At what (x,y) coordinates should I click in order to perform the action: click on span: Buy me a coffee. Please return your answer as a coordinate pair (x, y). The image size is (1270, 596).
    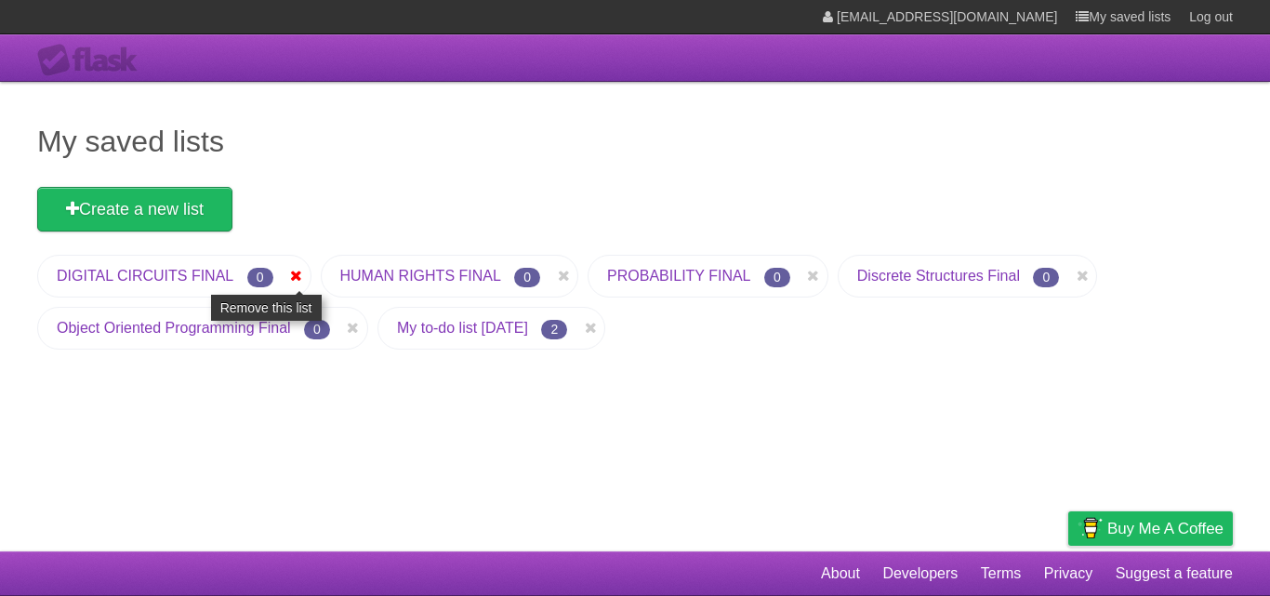
    Looking at the image, I should click on (1165, 528).